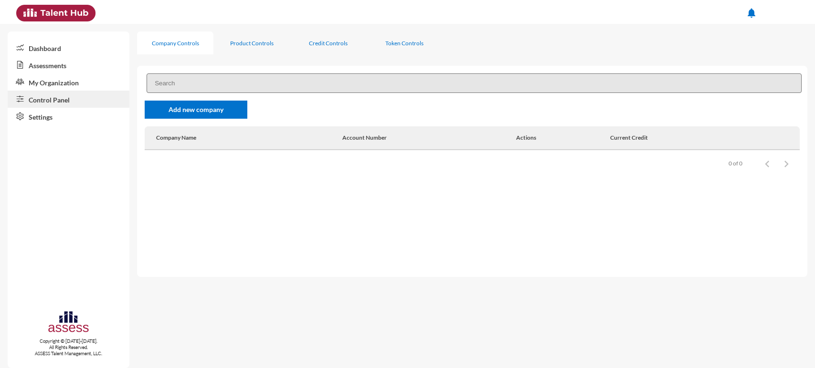  I want to click on button: Previous page, so click(767, 164).